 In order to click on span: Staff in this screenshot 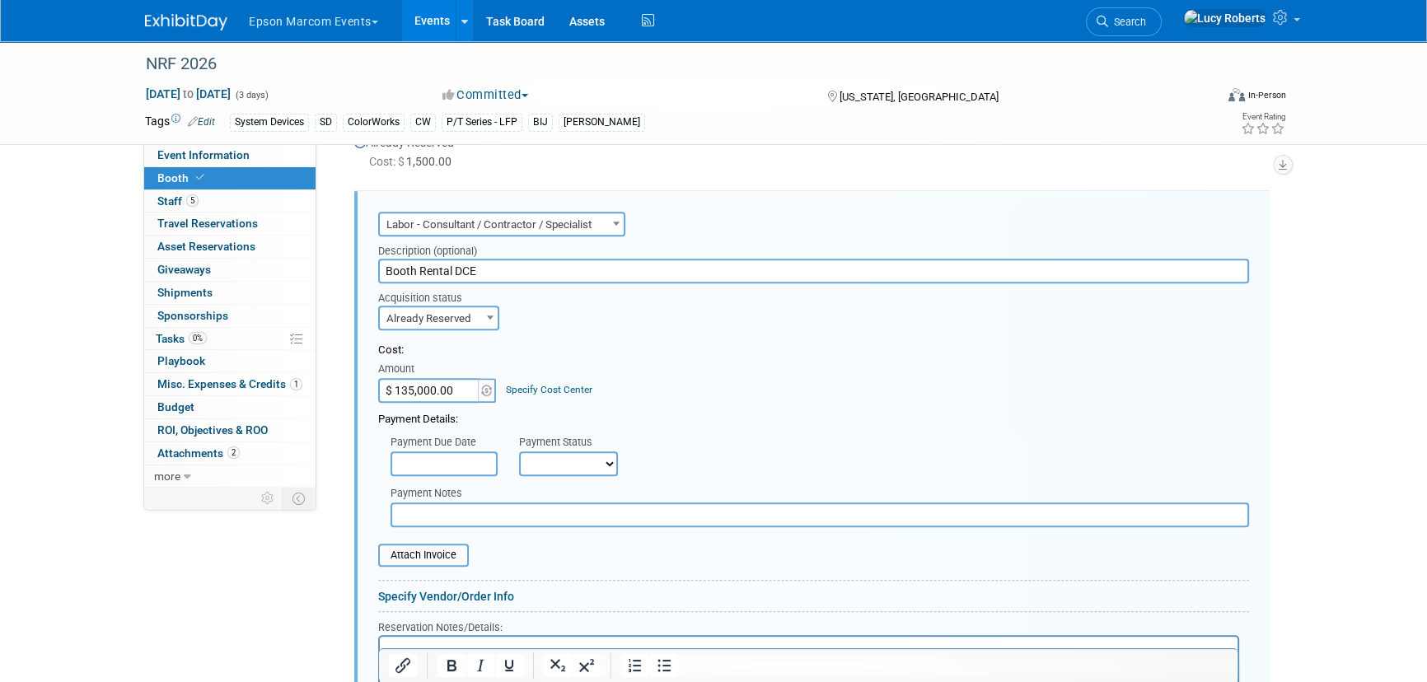, I will do `click(178, 201)`.